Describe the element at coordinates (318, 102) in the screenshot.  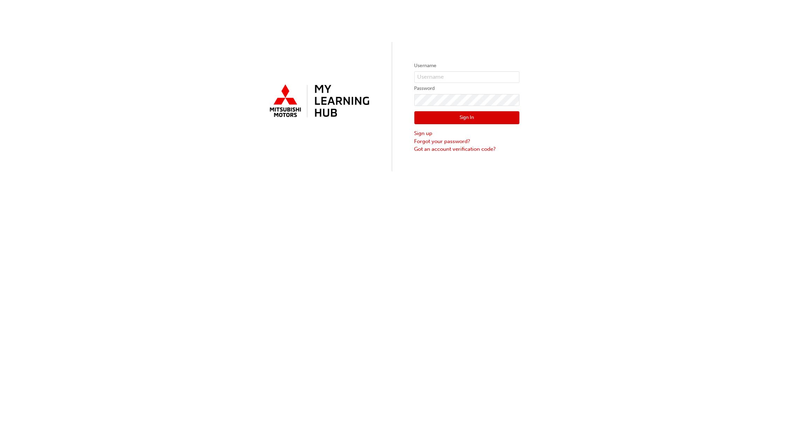
I see `img: mmal` at that location.